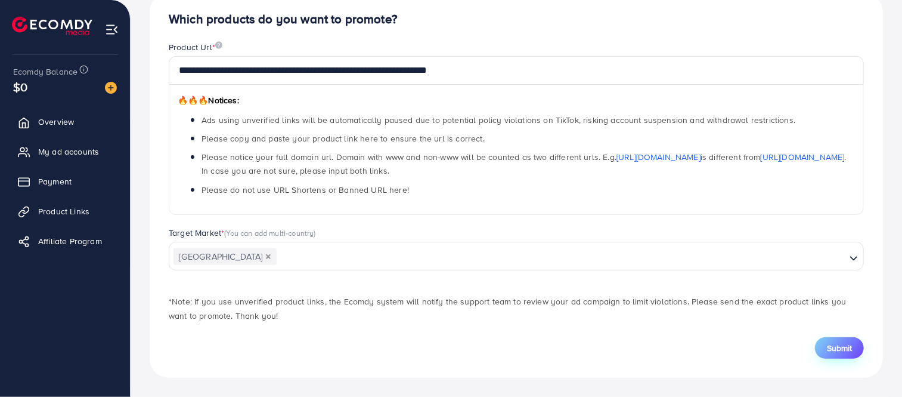  Describe the element at coordinates (840, 348) in the screenshot. I see `button: Submit` at that location.